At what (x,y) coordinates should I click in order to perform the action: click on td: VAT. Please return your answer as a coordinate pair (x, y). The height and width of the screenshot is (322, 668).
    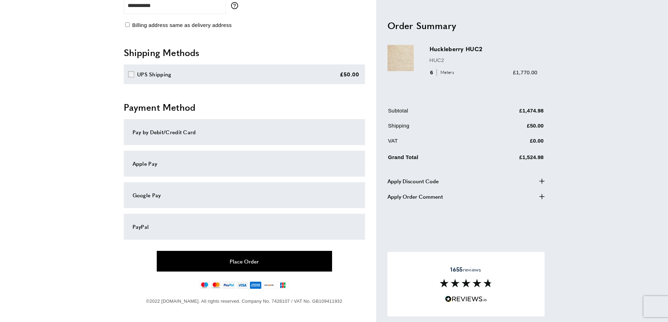
    Looking at the image, I should click on (431, 143).